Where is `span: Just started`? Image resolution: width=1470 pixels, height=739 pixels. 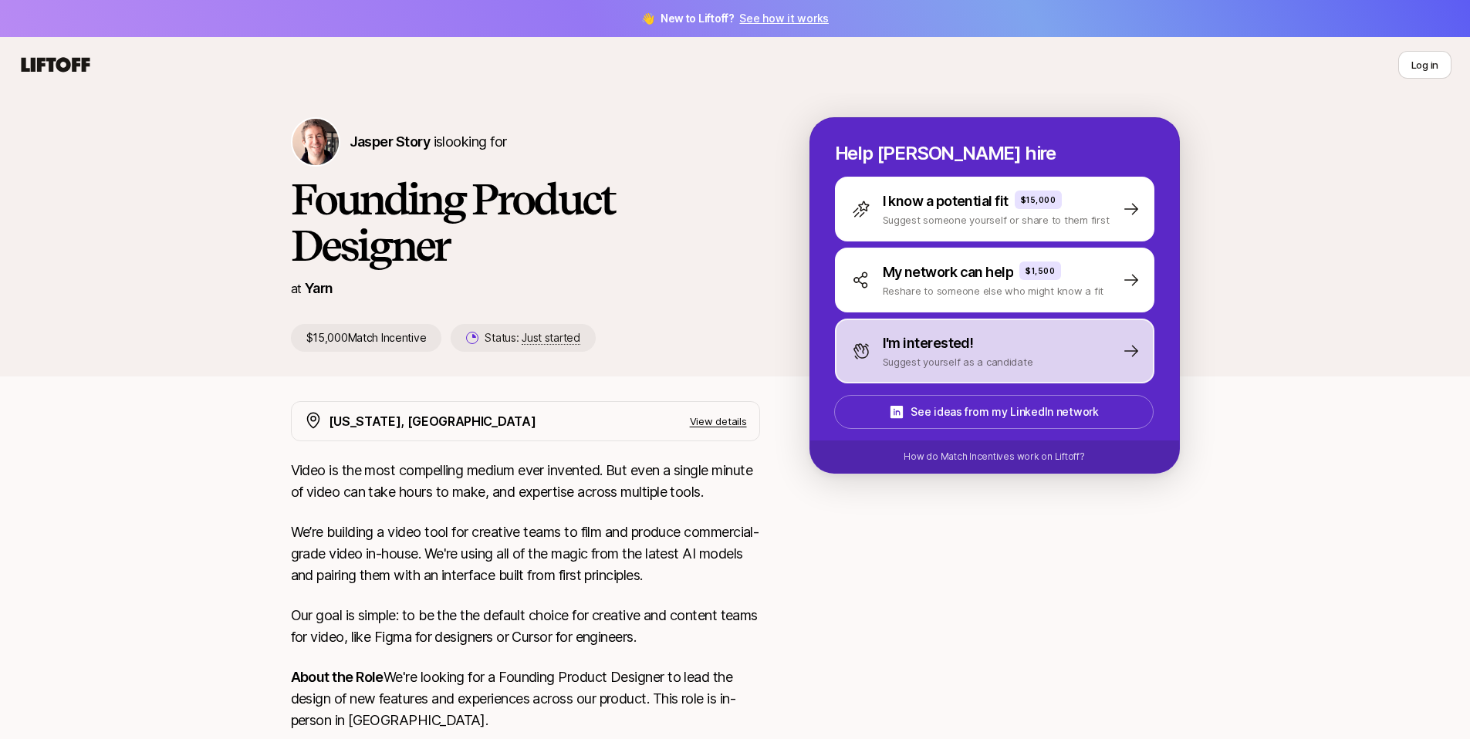
span: Just started is located at coordinates (551, 338).